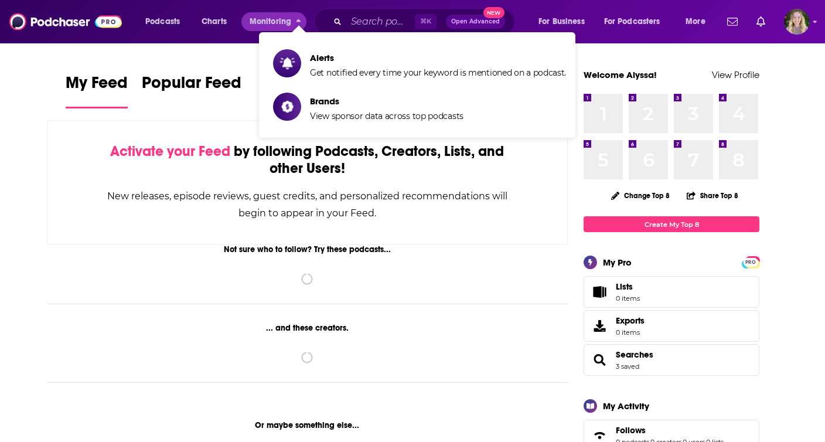  I want to click on a: Exports, so click(671, 326).